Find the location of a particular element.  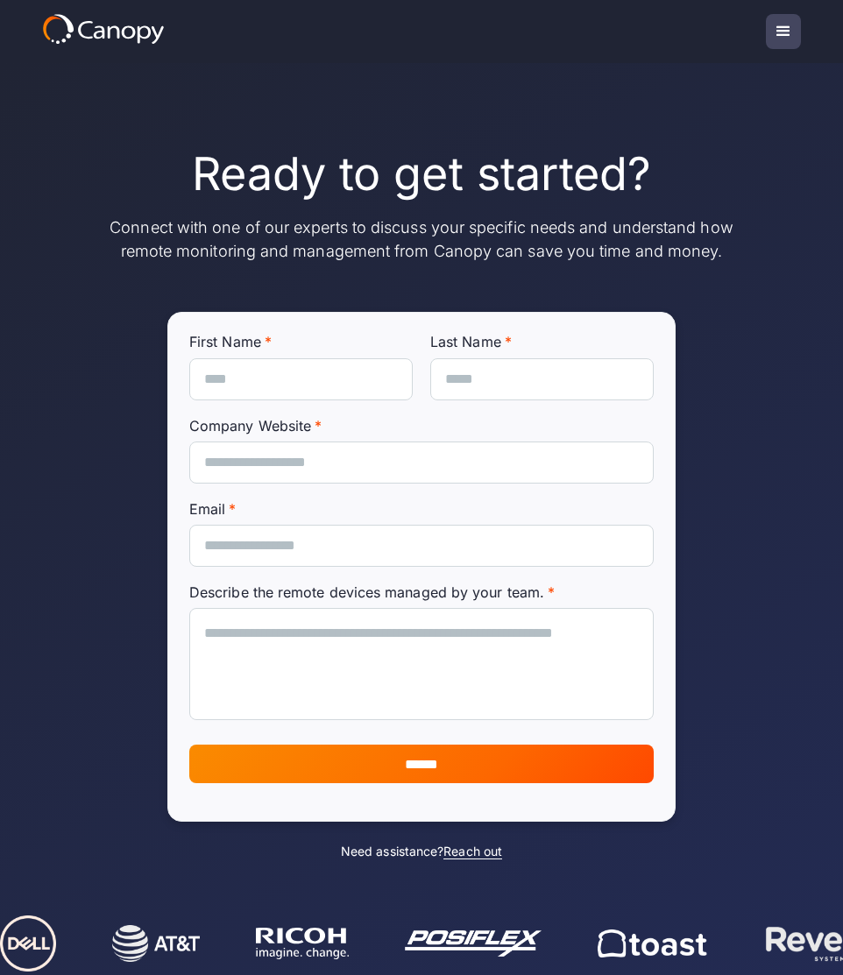

span: Company Website is located at coordinates (250, 426).